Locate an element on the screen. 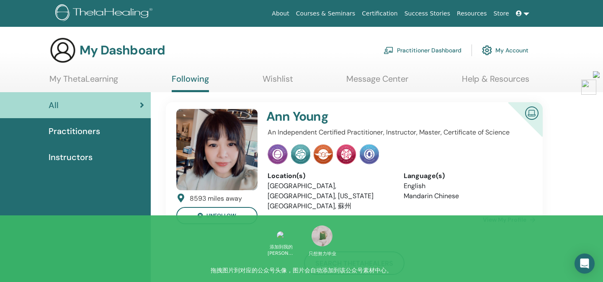 The height and width of the screenshot is (282, 603). div: Language(s) is located at coordinates (465, 176).